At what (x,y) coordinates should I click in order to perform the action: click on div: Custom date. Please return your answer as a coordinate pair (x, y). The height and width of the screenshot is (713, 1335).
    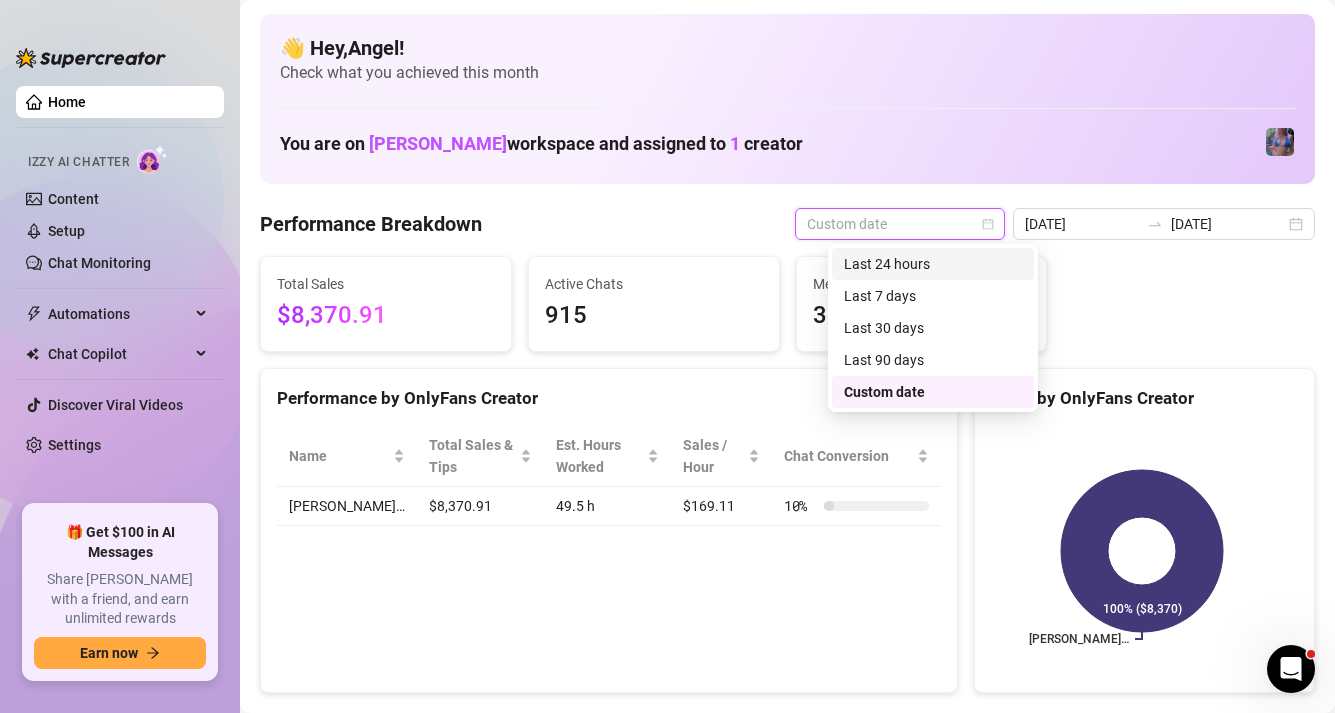
    Looking at the image, I should click on (933, 392).